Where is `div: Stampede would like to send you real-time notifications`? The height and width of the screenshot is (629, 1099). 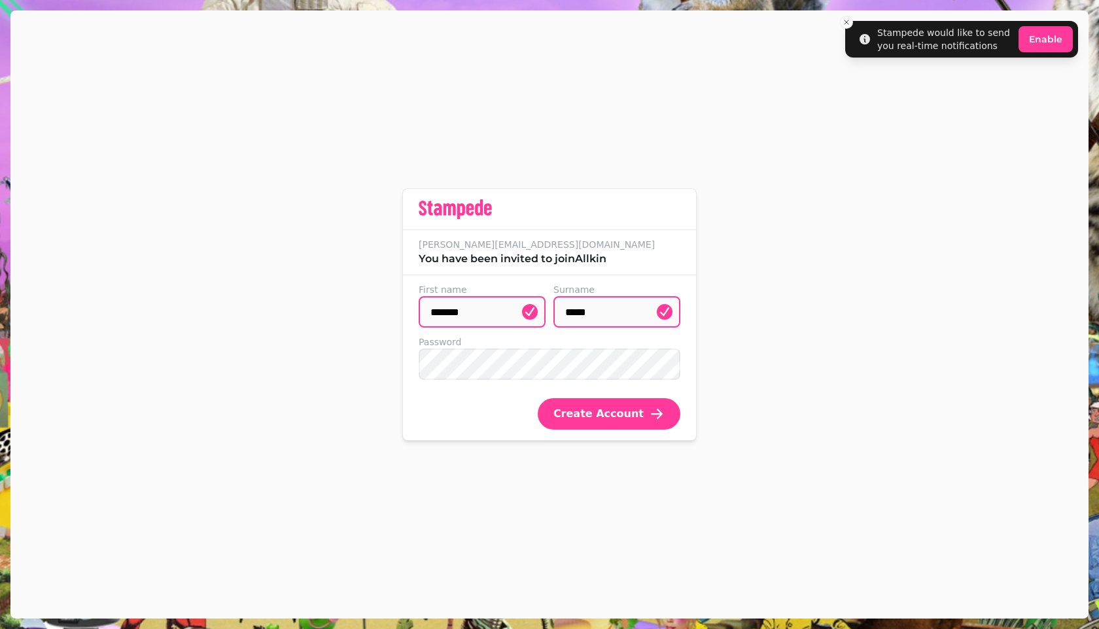 div: Stampede would like to send you real-time notifications is located at coordinates (945, 39).